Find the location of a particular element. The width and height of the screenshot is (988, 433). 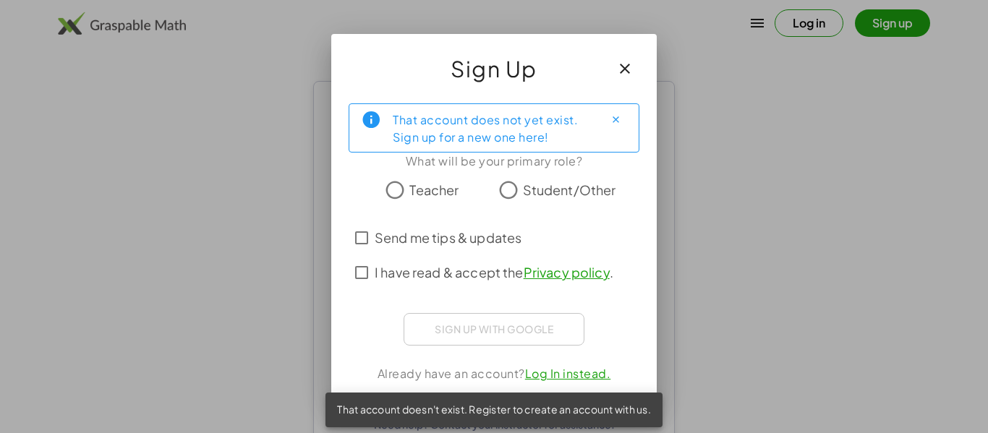

div: Already have an account? is located at coordinates (494, 374).